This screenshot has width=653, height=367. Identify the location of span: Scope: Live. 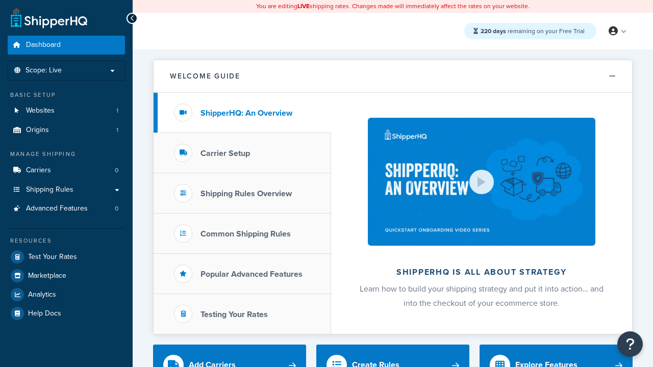
(43, 70).